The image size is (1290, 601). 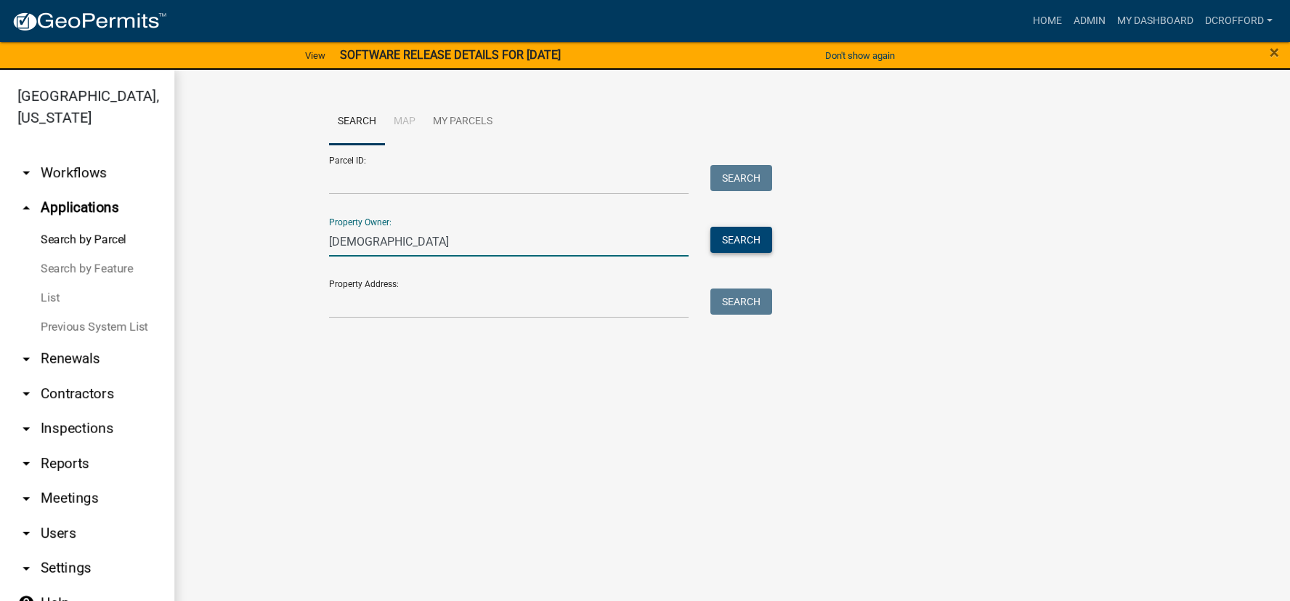 What do you see at coordinates (26, 208) in the screenshot?
I see `i: arrow_drop_up` at bounding box center [26, 208].